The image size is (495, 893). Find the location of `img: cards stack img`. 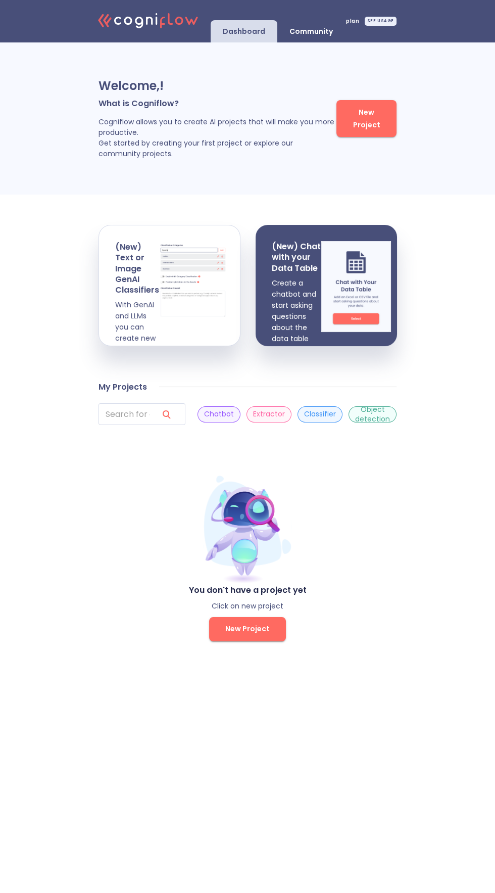

img: cards stack img is located at coordinates (193, 279).